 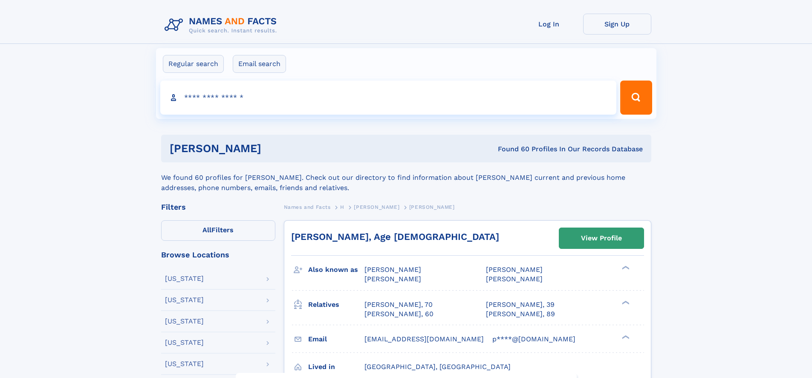 What do you see at coordinates (259, 64) in the screenshot?
I see `label: Email search` at bounding box center [259, 64].